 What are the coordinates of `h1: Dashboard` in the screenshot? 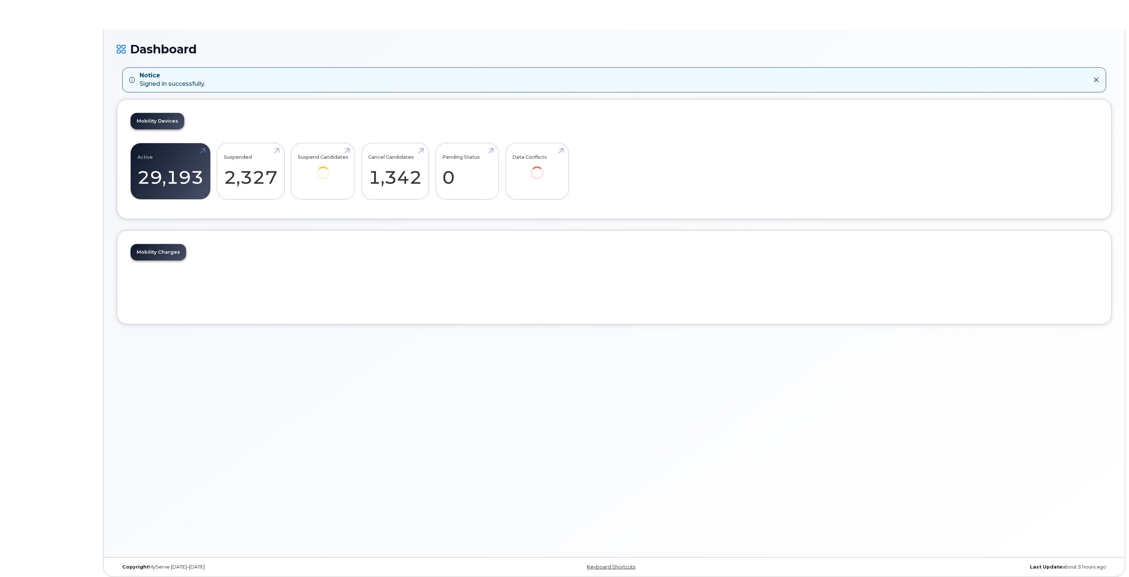 It's located at (614, 49).